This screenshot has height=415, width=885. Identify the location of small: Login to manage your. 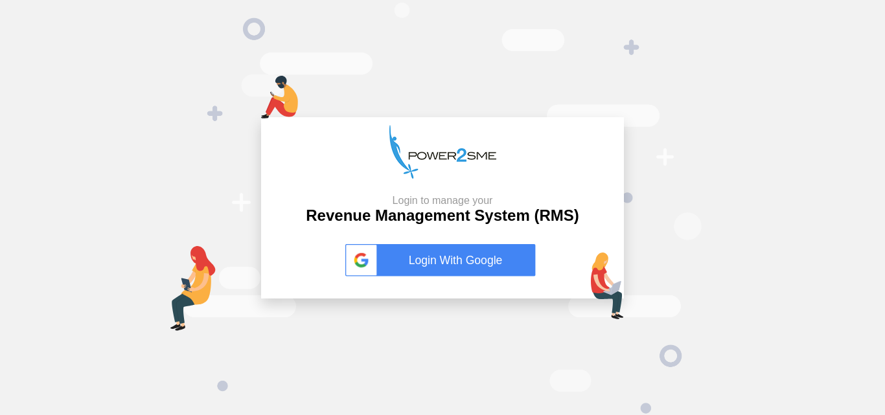
(442, 200).